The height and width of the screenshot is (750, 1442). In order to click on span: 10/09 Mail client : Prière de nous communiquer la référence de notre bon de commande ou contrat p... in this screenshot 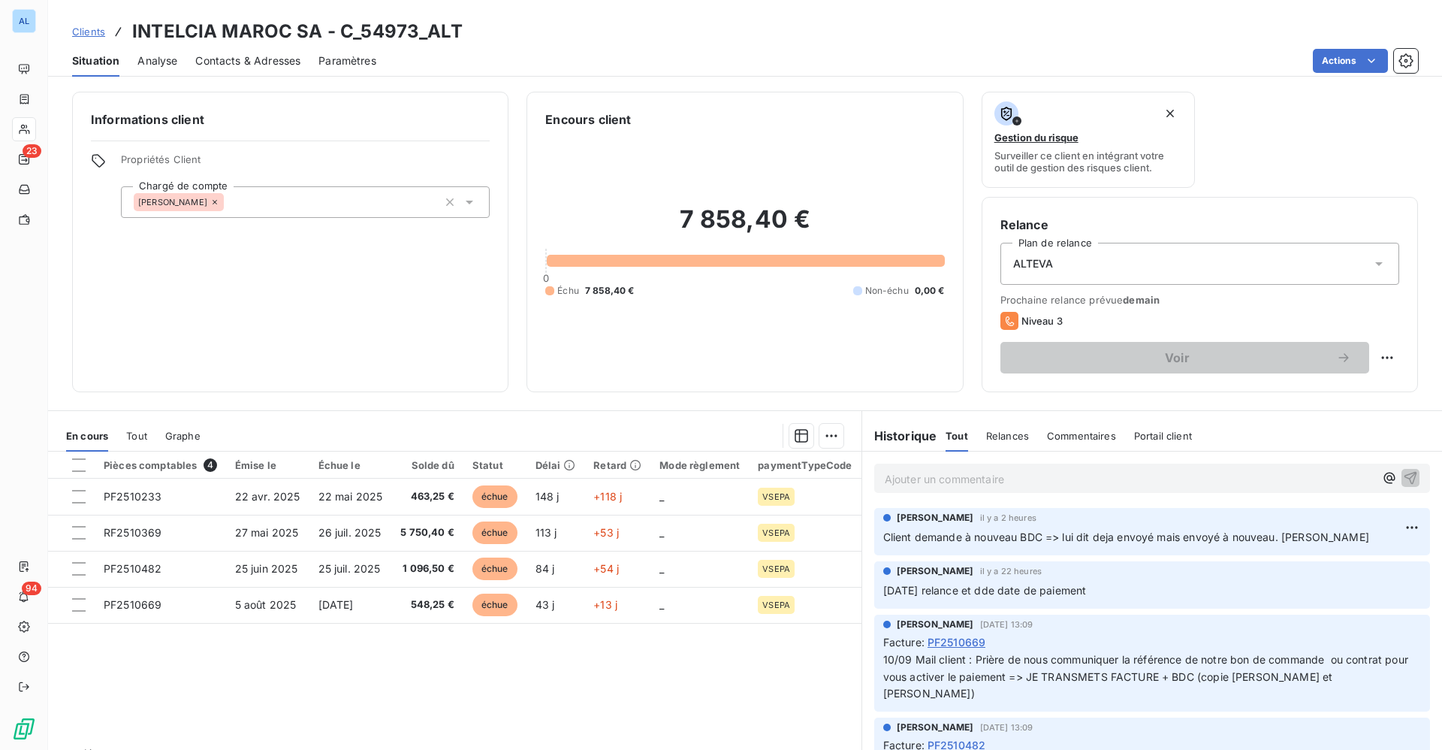, I will do `click(1147, 676)`.